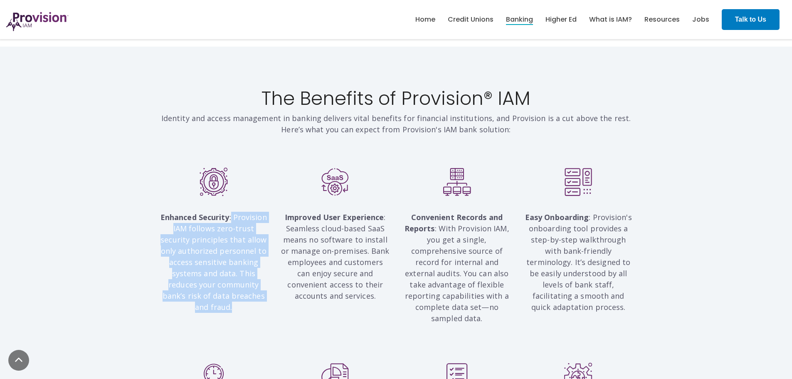 This screenshot has width=792, height=379. I want to click on a: Talk to Us, so click(751, 20).